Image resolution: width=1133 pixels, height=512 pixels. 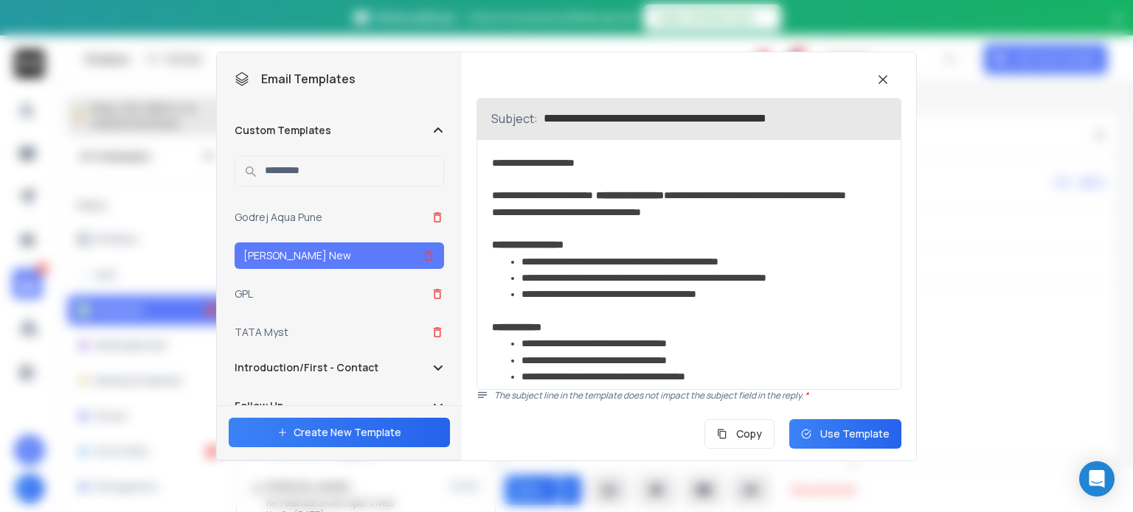 What do you see at coordinates (845, 434) in the screenshot?
I see `button: Use Template` at bounding box center [845, 434].